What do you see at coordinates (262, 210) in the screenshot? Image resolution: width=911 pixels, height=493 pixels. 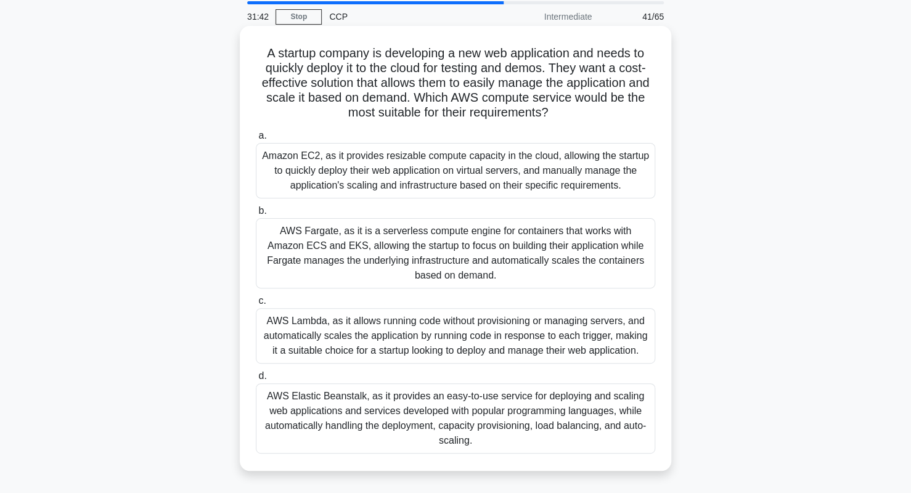 I see `span: b.` at bounding box center [262, 210].